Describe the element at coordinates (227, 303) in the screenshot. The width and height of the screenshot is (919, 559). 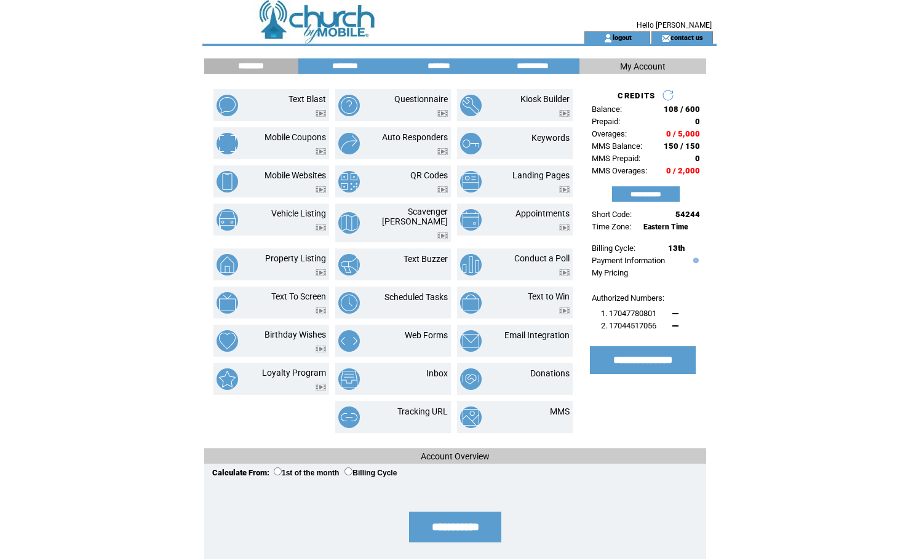
I see `img: text-to-screen.png` at that location.